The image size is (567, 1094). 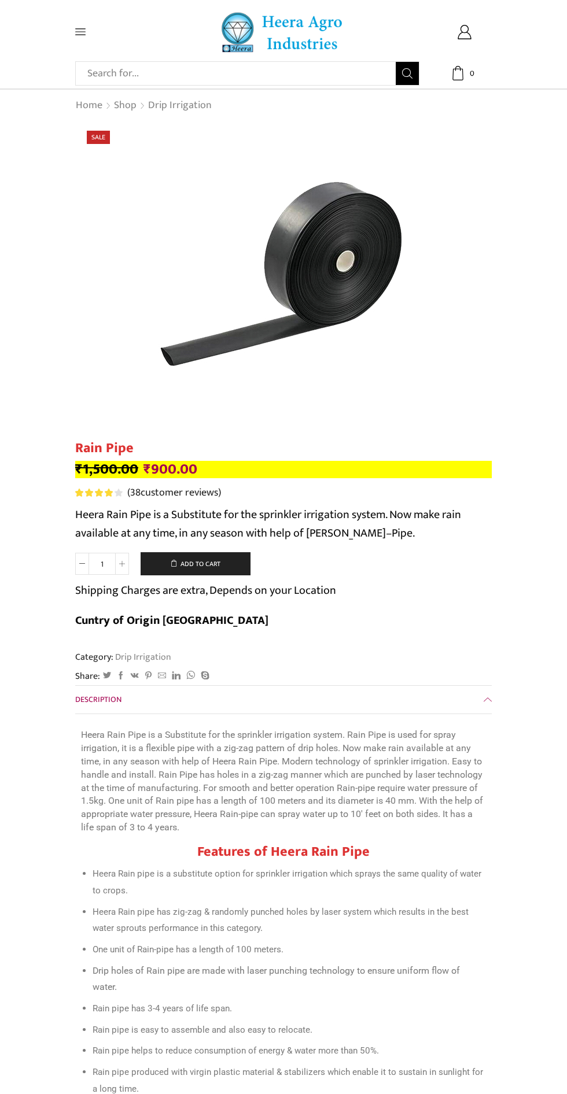 What do you see at coordinates (195, 564) in the screenshot?
I see `button: Add to cart` at bounding box center [195, 564].